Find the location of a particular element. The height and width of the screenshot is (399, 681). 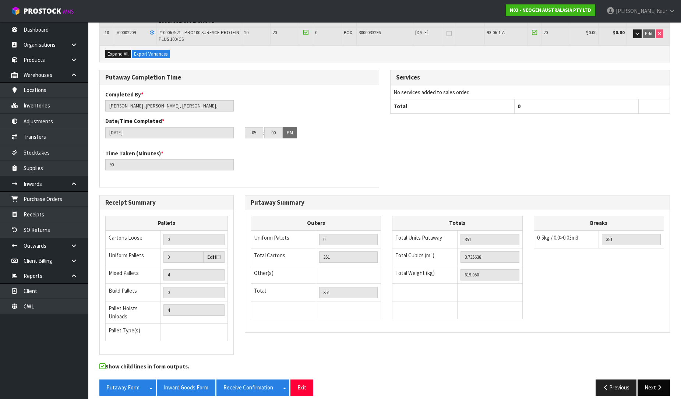

th: Totals is located at coordinates (457, 223).